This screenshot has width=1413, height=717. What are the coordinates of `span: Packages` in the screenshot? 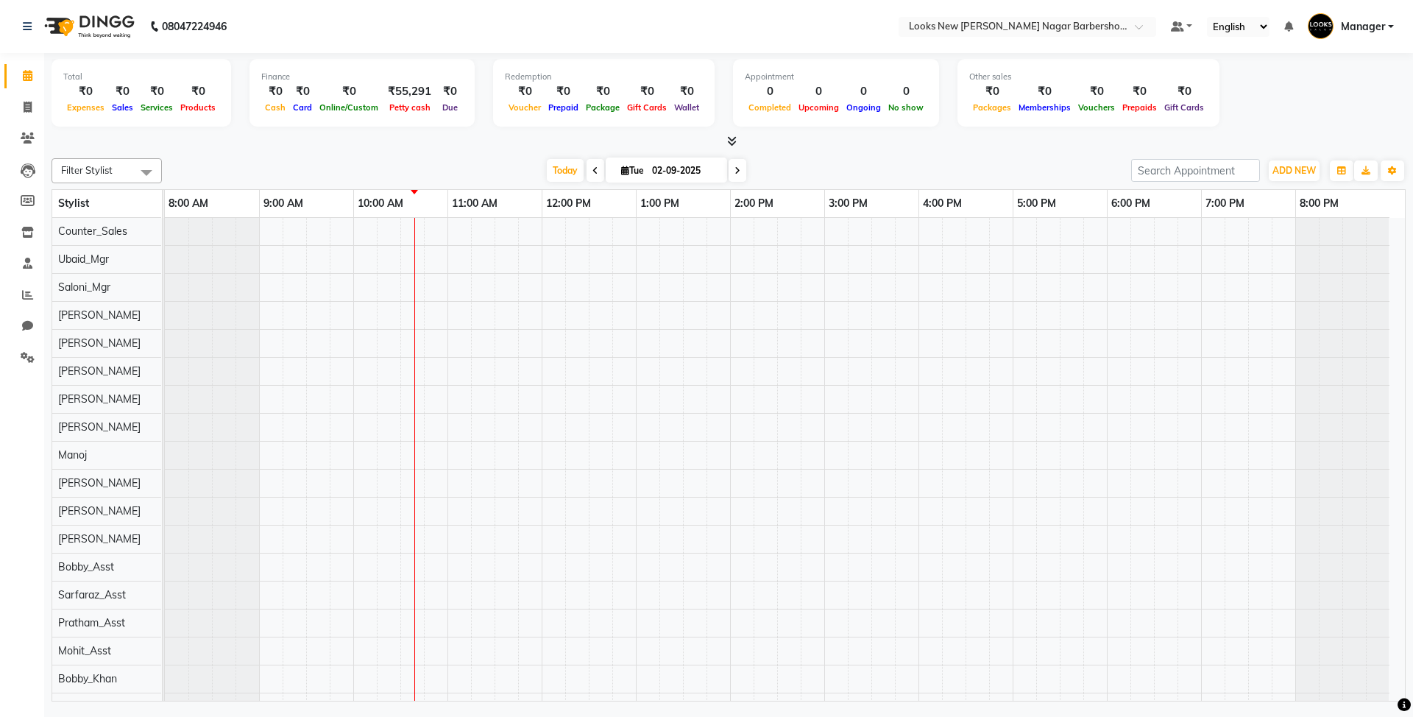 It's located at (992, 107).